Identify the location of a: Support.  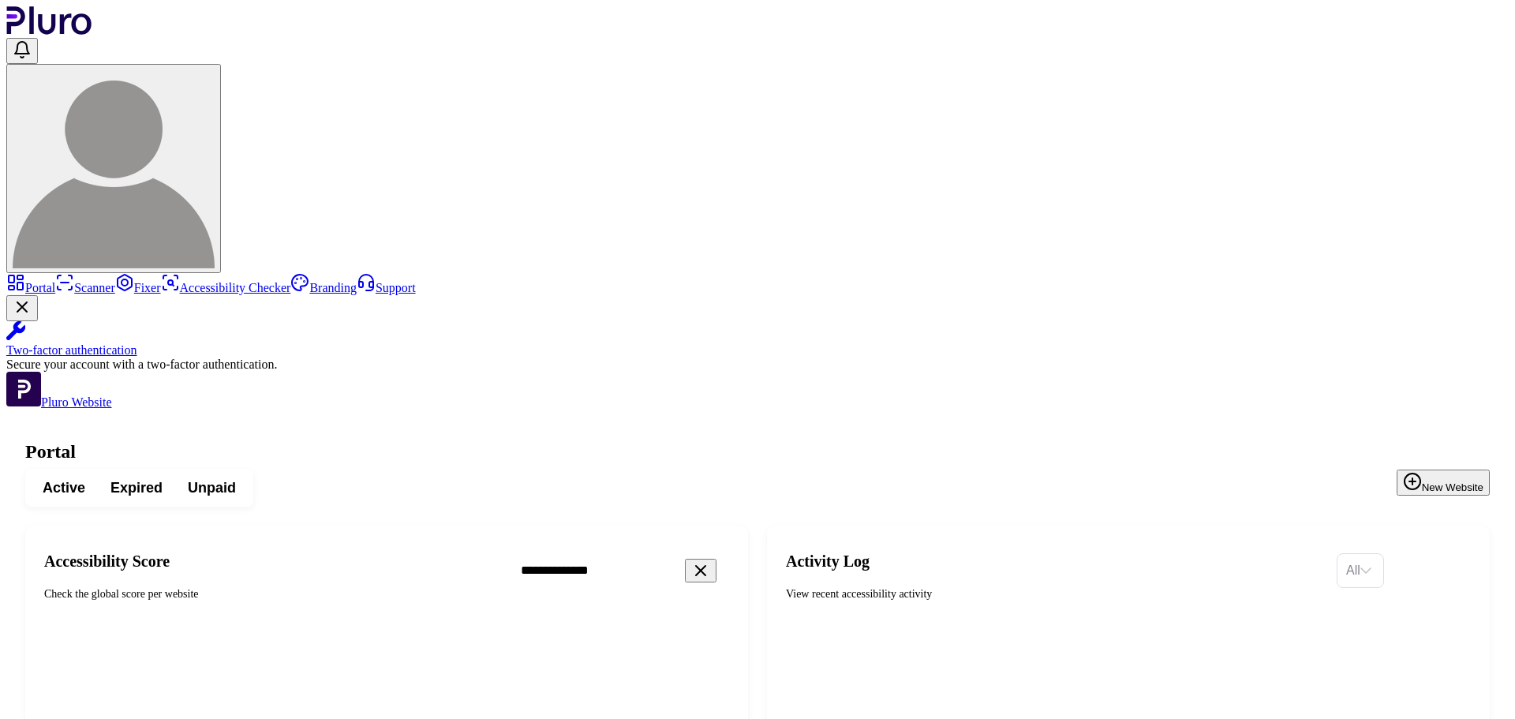
(386, 287).